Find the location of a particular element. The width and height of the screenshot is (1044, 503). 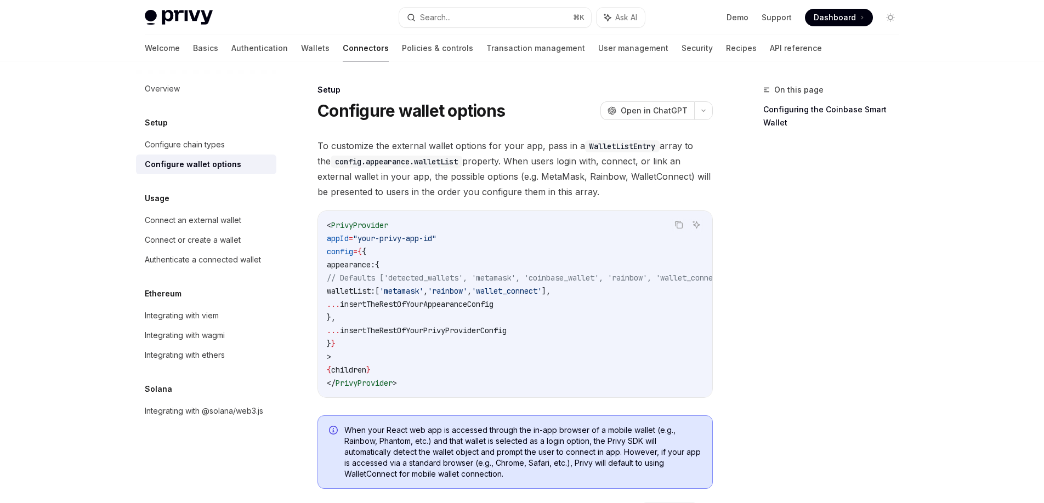

div: Overview is located at coordinates (162, 89).